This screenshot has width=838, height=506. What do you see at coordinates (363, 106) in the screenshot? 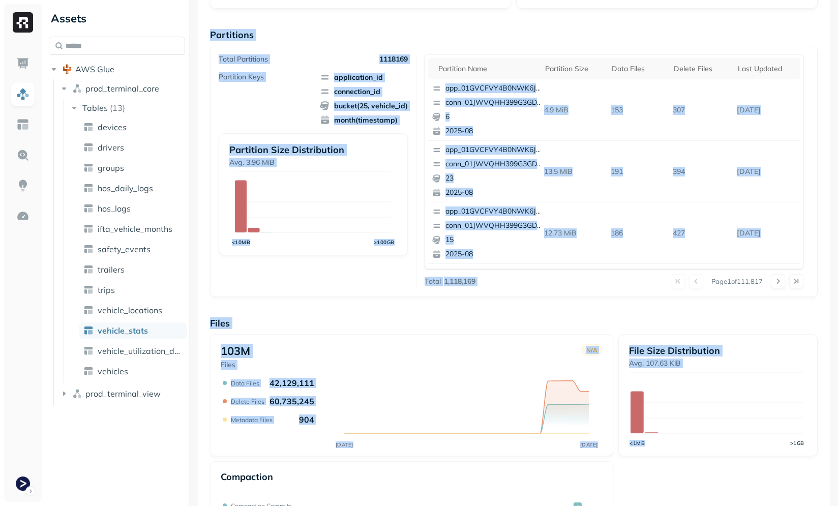
I see `span: bucket(25, vehicle_id)` at bounding box center [363, 106].